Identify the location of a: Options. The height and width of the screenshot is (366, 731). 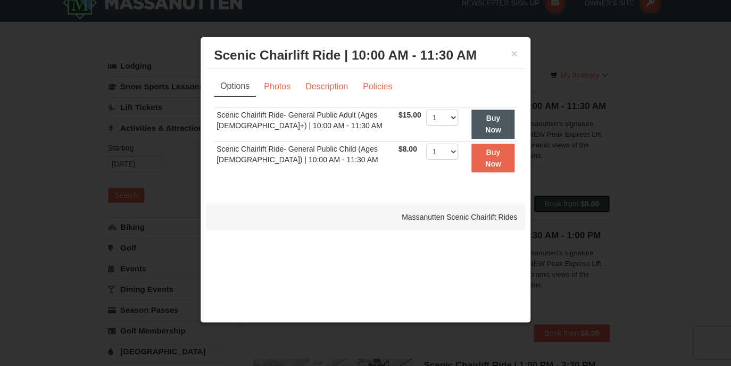
(235, 87).